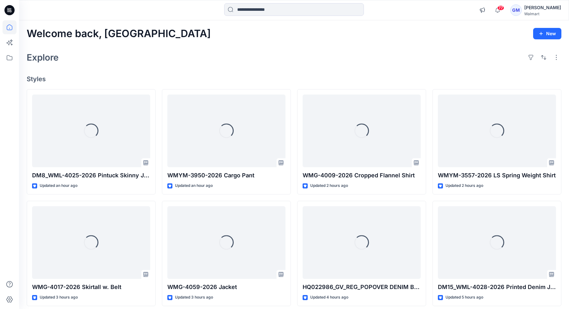  Describe the element at coordinates (497, 176) in the screenshot. I see `p: WMYM-3557-2026 LS Spring Weight Shirt` at that location.